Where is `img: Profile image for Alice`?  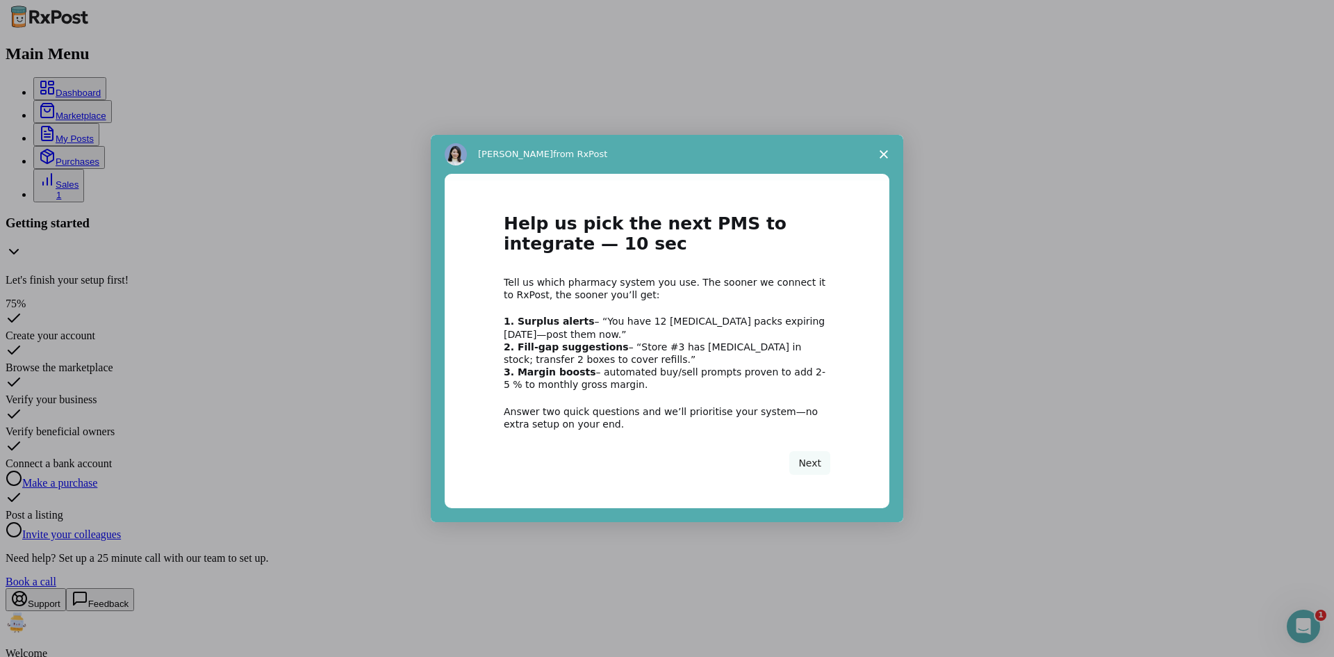 img: Profile image for Alice is located at coordinates (456, 154).